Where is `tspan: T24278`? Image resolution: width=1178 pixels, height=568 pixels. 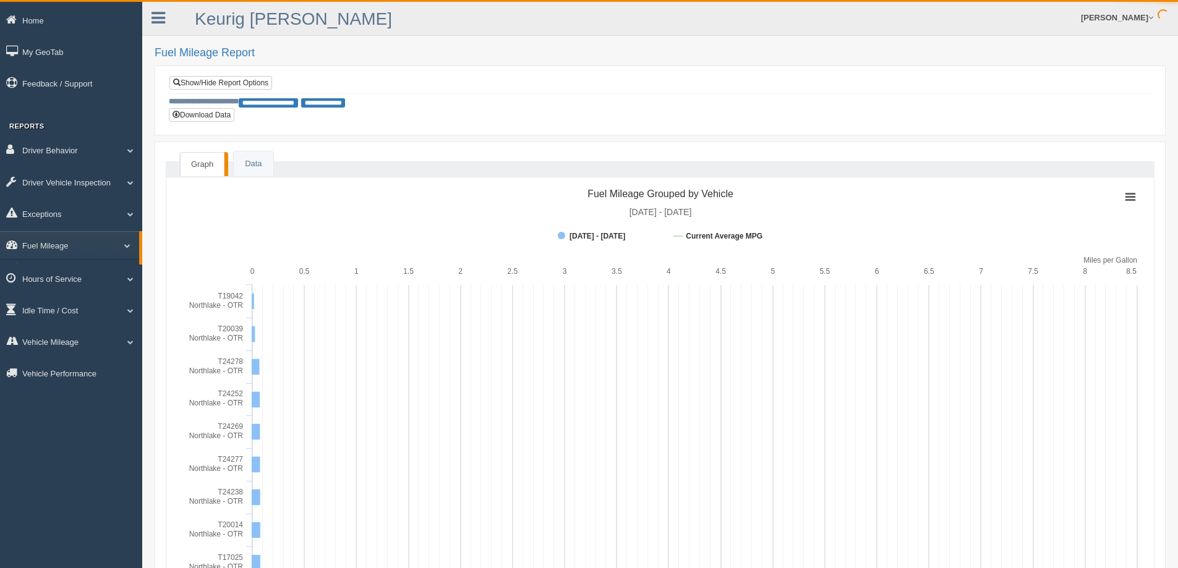 tspan: T24278 is located at coordinates (230, 362).